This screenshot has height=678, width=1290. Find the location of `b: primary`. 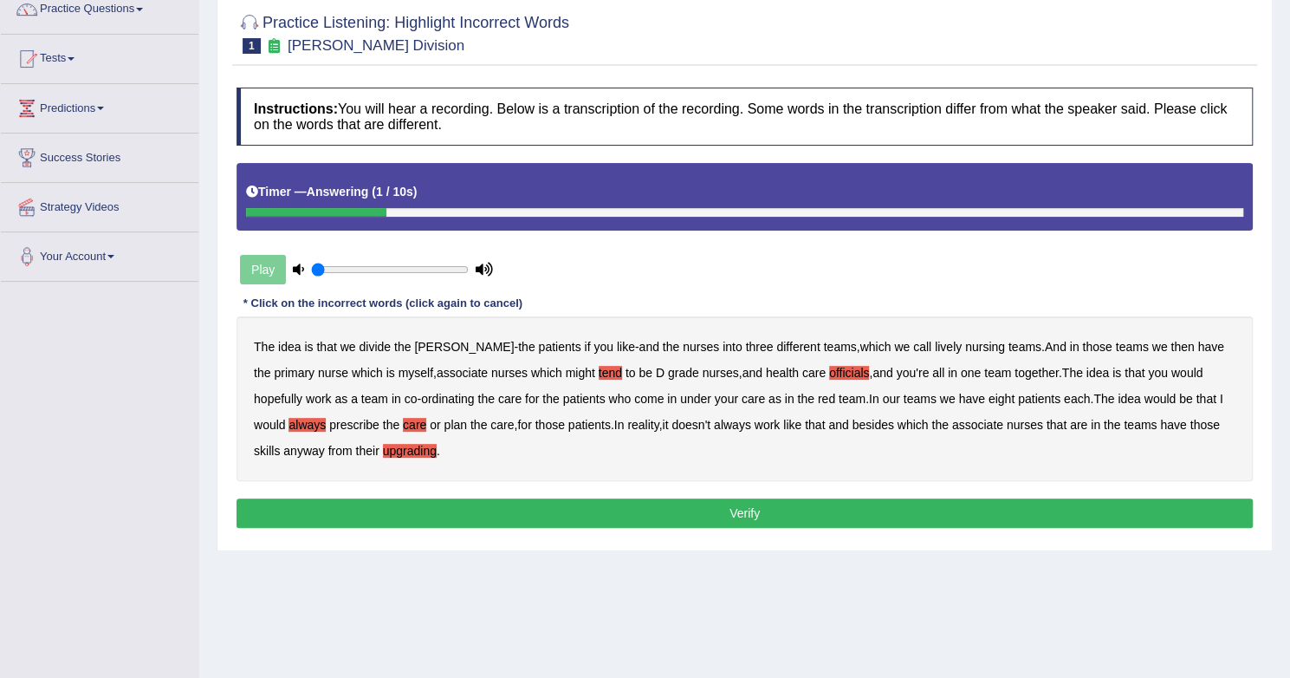

b: primary is located at coordinates (294, 373).